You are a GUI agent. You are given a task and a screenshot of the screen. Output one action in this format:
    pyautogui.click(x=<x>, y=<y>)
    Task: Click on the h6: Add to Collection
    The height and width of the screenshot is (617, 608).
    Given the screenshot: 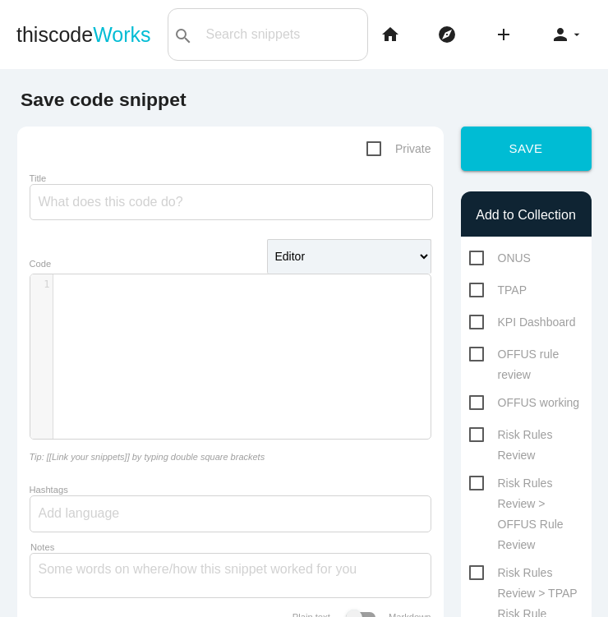 What is the action you would take?
    pyautogui.click(x=526, y=215)
    